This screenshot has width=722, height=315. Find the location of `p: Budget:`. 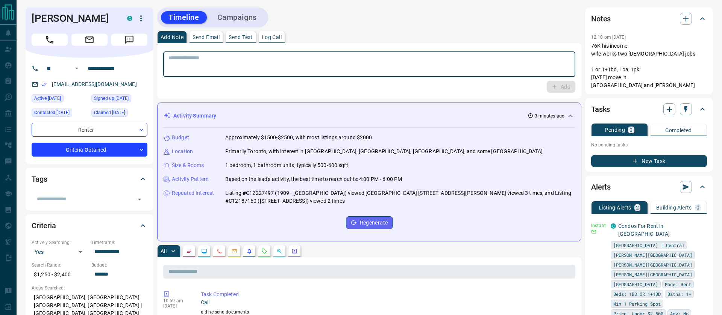

p: Budget: is located at coordinates (119, 265).